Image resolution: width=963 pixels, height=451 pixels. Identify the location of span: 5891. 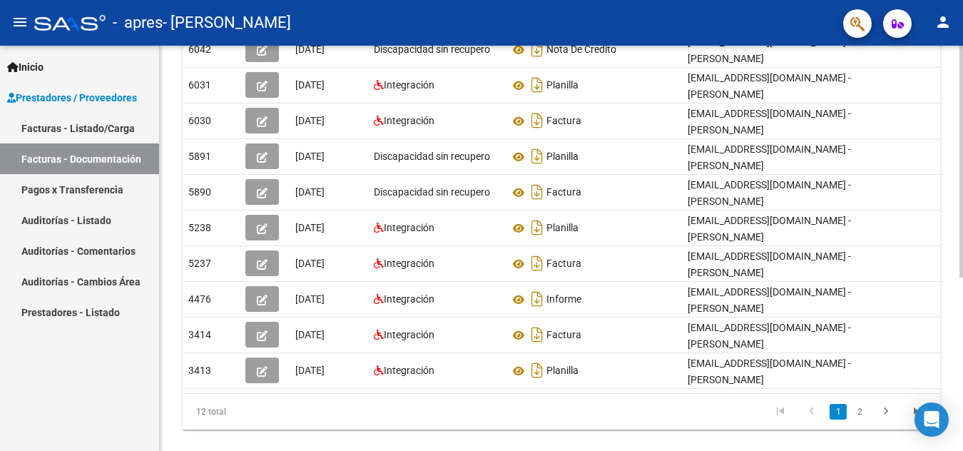
(200, 156).